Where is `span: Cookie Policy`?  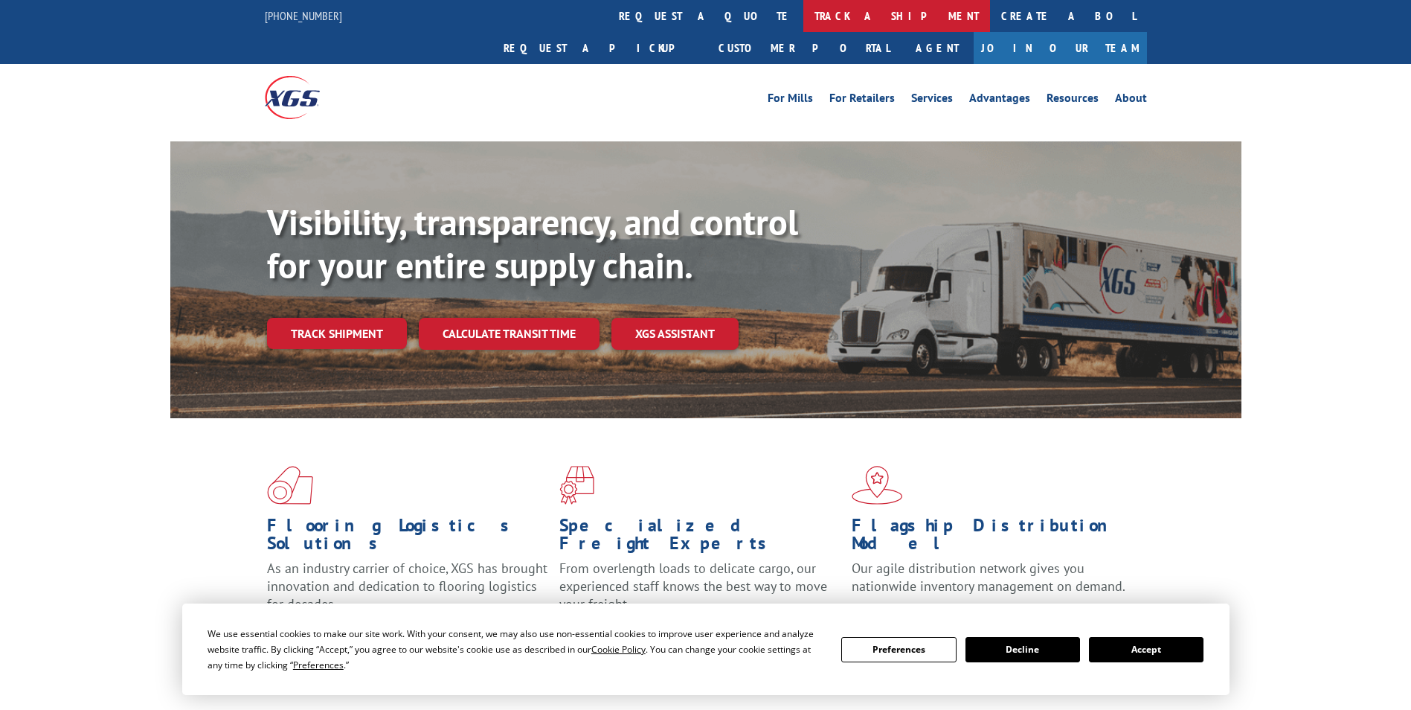
span: Cookie Policy is located at coordinates (618, 649).